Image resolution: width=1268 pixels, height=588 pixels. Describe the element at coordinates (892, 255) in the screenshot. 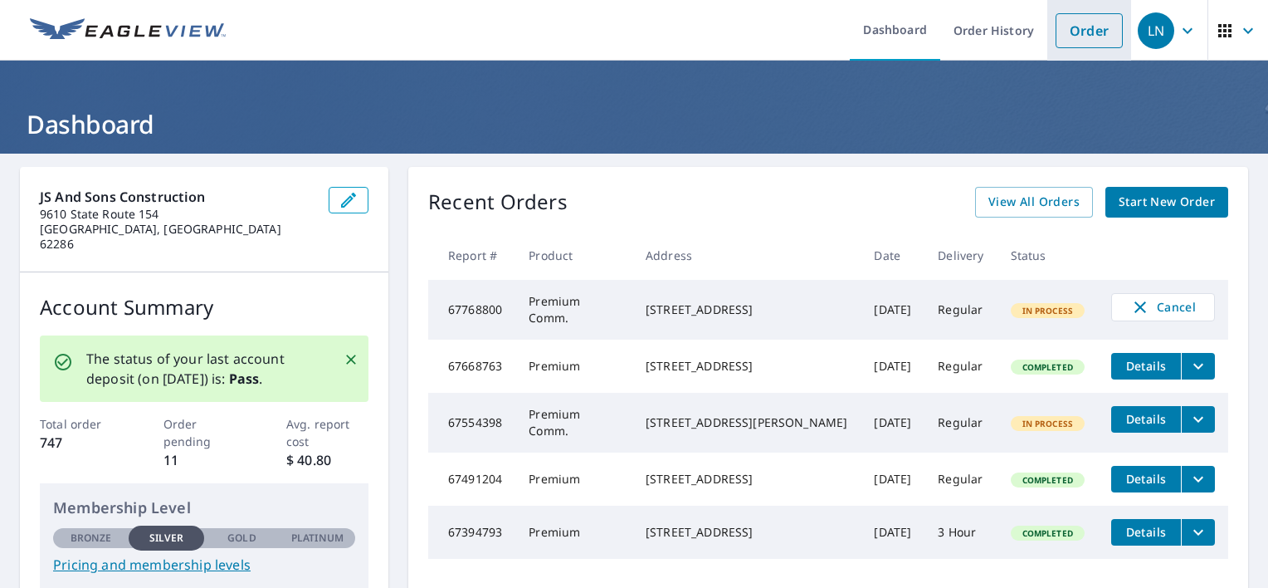

I see `th: Date` at that location.